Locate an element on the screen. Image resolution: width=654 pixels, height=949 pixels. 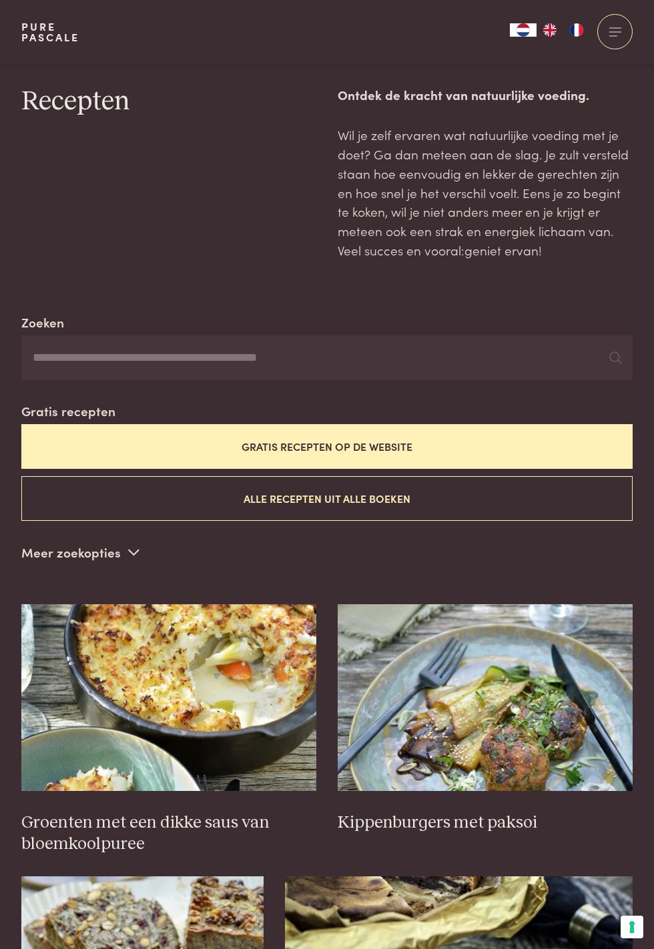
a: FR is located at coordinates (576, 30).